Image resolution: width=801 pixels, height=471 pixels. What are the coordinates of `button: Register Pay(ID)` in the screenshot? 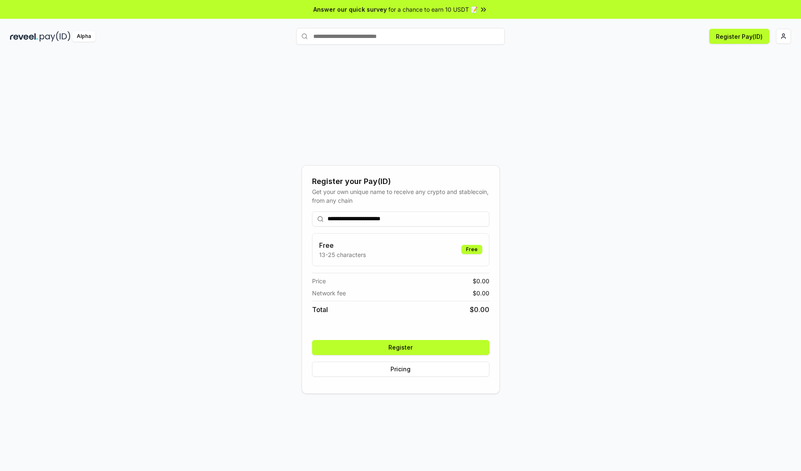 It's located at (740, 36).